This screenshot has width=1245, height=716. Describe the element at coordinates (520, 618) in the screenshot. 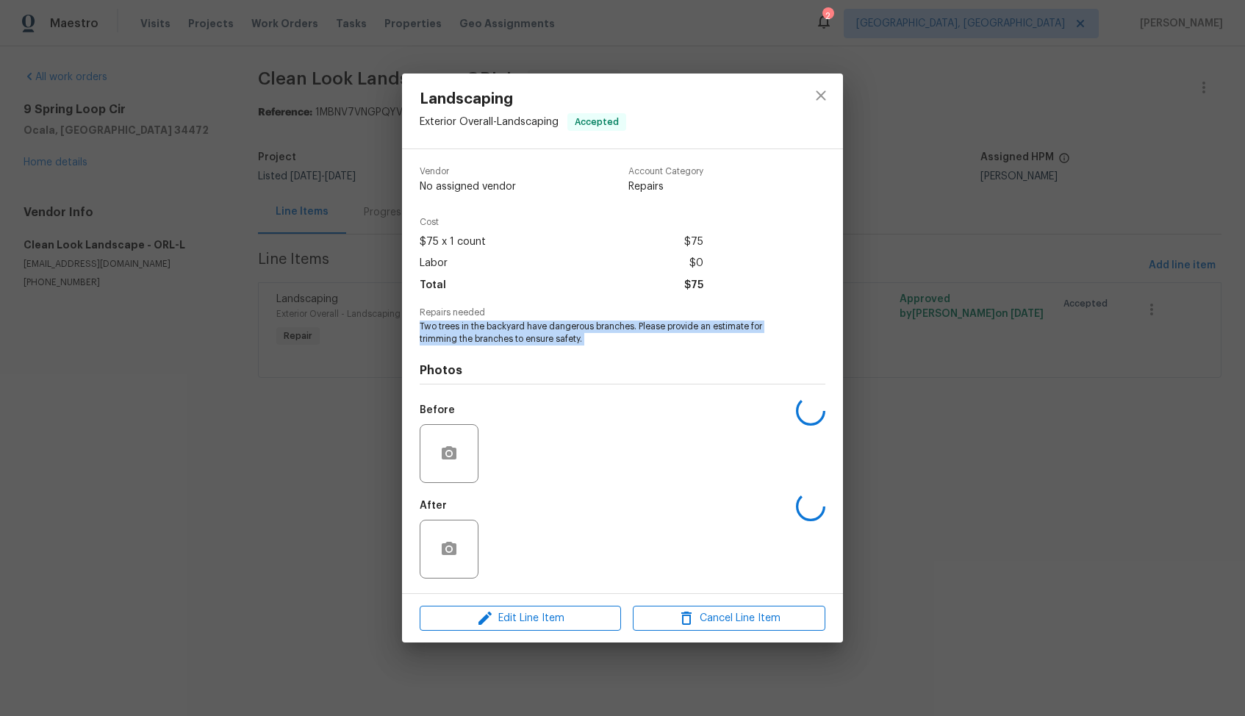

I see `button: Edit Line Item` at that location.